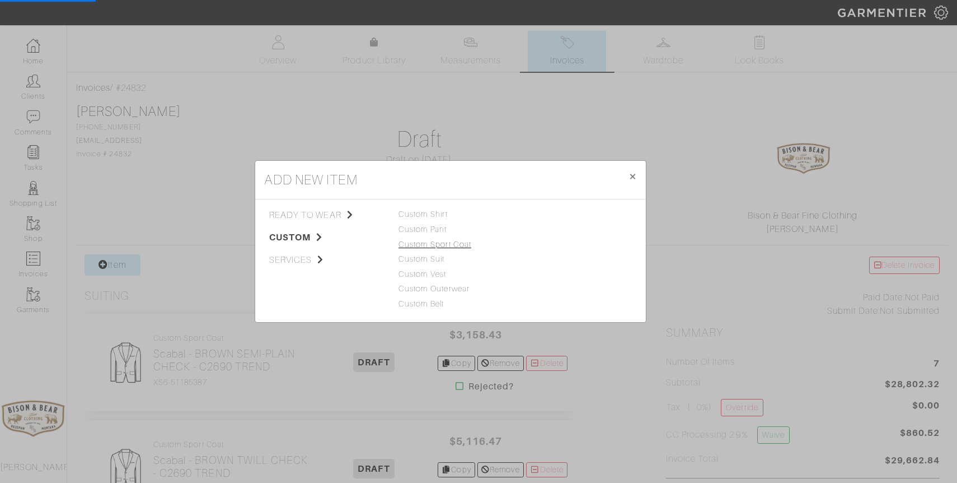  Describe the element at coordinates (434, 288) in the screenshot. I see `a: Custom Outerwear` at that location.